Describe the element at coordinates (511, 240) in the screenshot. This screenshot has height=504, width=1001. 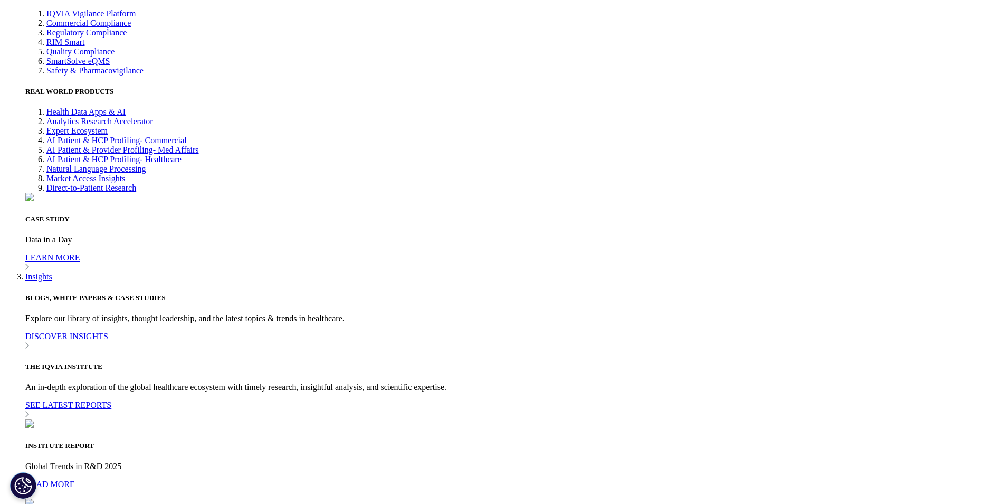
I see `p: Data in a Day` at that location.